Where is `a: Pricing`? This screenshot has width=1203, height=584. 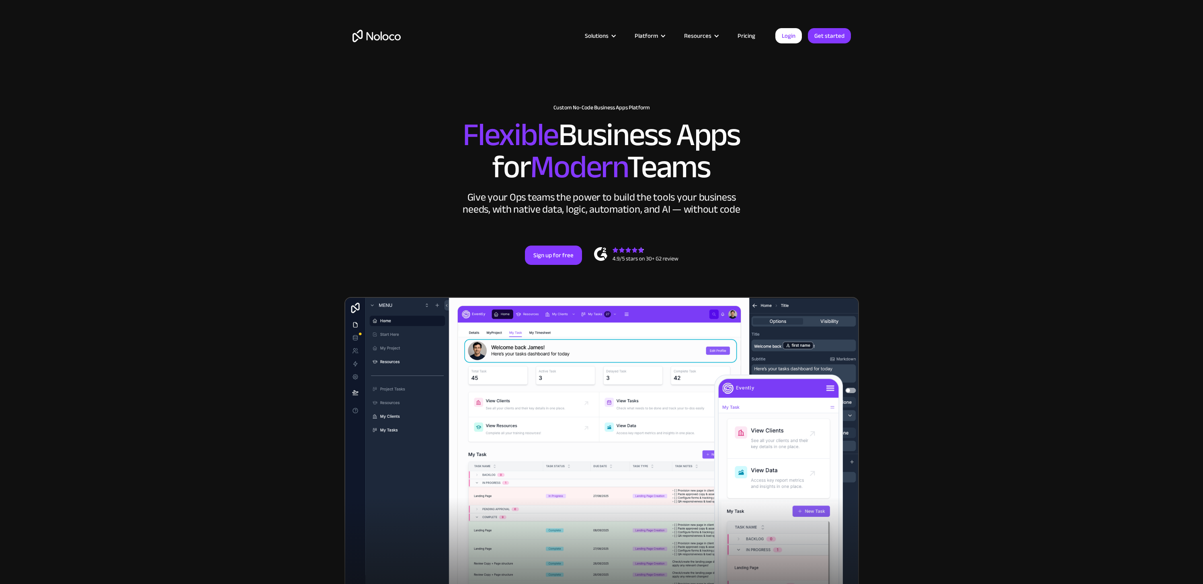
a: Pricing is located at coordinates (747, 36).